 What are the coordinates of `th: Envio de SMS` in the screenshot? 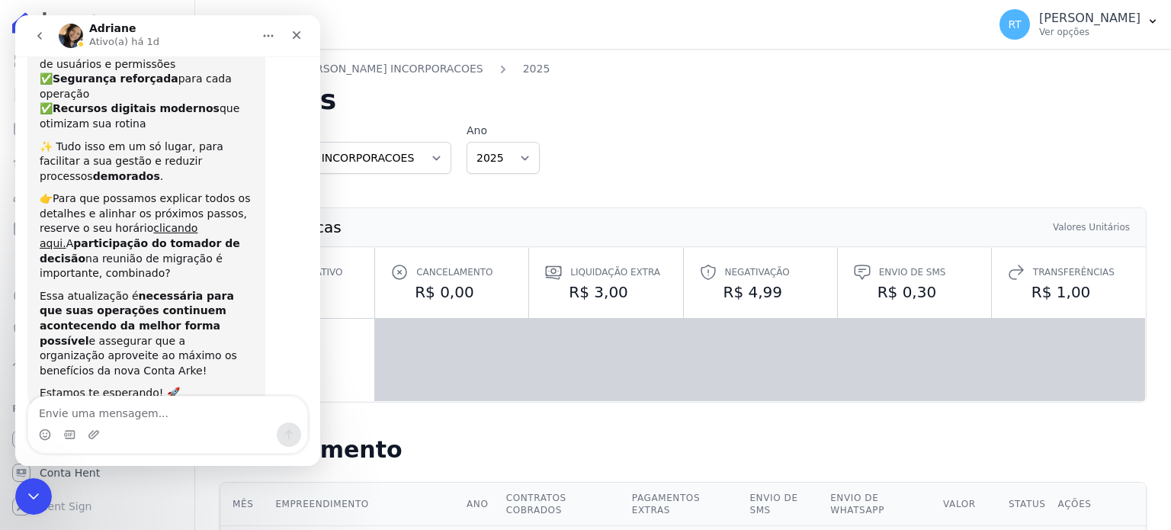 It's located at (783, 504).